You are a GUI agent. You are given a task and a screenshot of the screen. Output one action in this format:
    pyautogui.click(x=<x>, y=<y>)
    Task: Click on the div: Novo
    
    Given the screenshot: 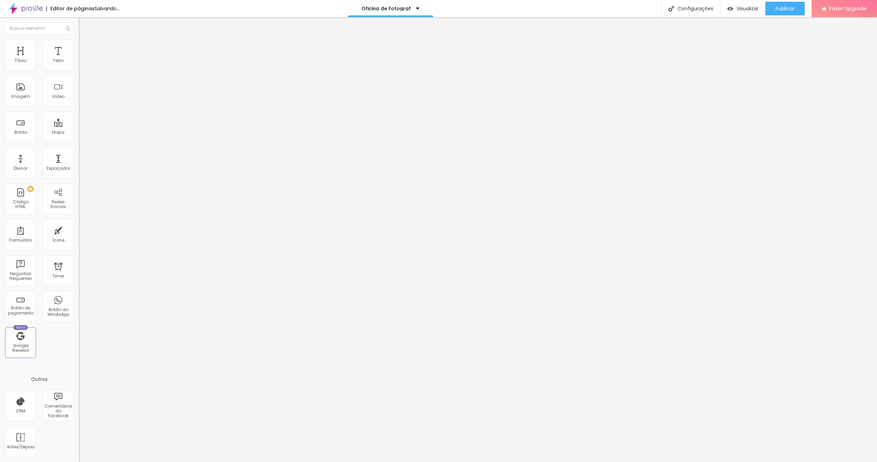 What is the action you would take?
    pyautogui.click(x=21, y=328)
    